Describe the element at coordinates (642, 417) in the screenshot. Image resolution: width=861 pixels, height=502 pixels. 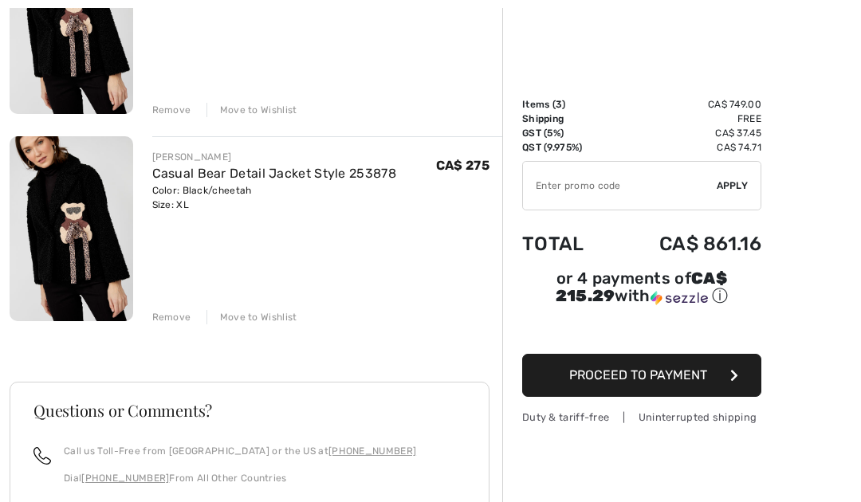
I see `div: Duty & tariff-free | Uninterrupted shipping` at that location.